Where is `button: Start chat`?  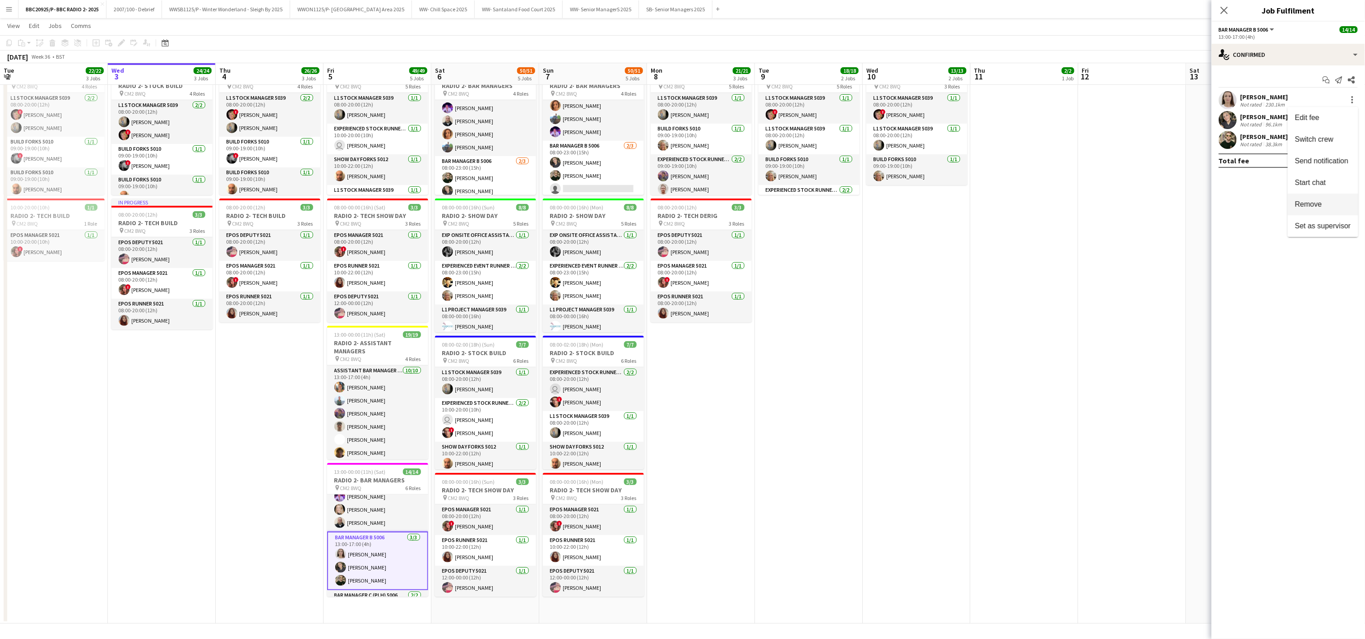 button: Start chat is located at coordinates (1323, 183).